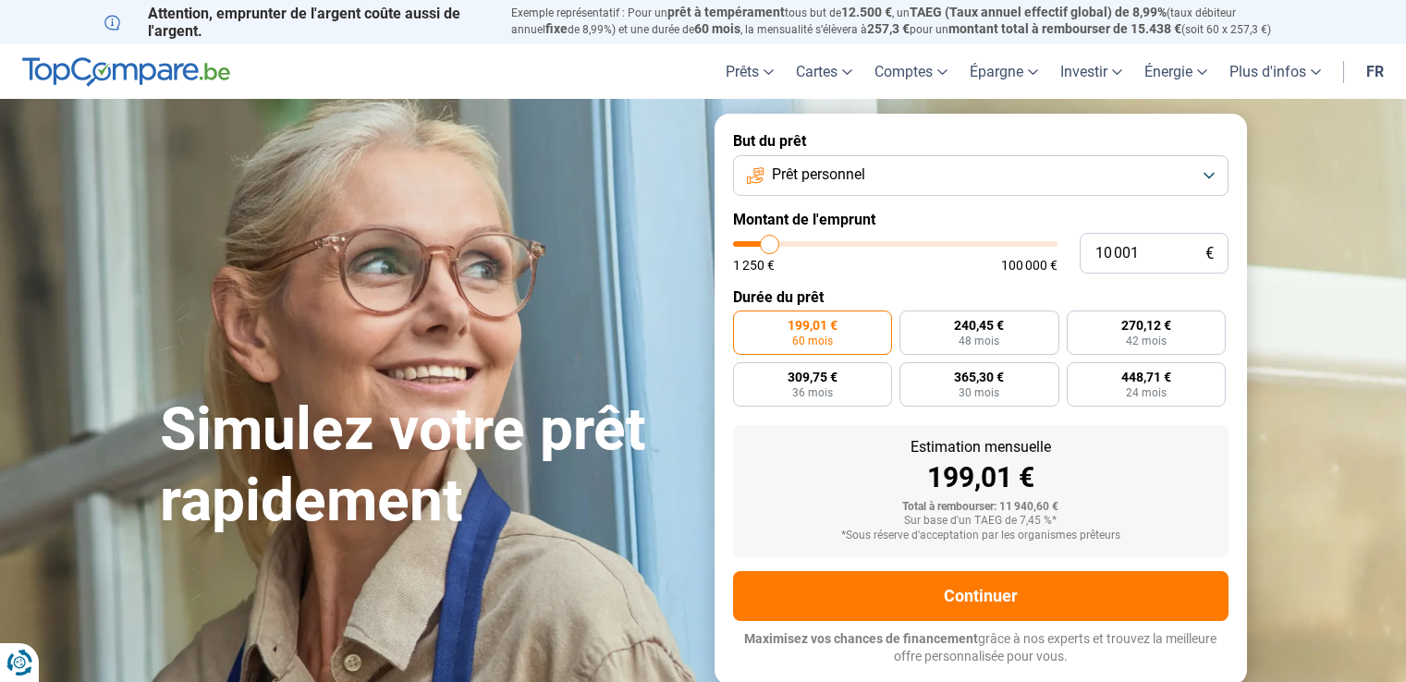 The width and height of the screenshot is (1406, 682). I want to click on span: 30 mois, so click(979, 393).